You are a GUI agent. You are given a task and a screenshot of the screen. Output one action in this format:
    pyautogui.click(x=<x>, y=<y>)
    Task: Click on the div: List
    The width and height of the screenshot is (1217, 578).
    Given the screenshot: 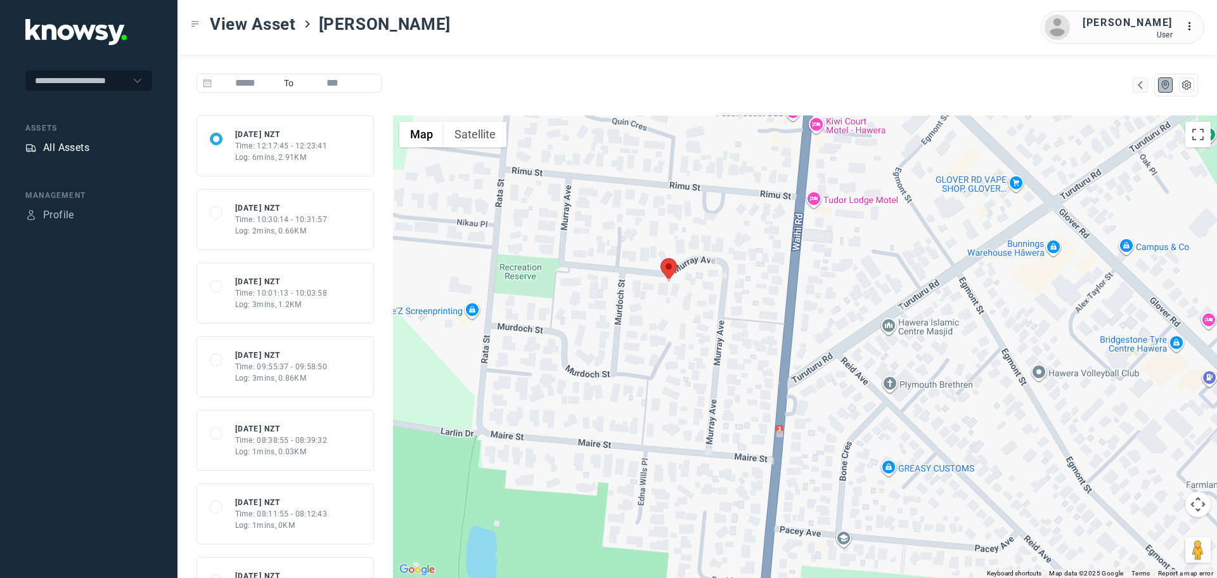 What is the action you would take?
    pyautogui.click(x=1187, y=85)
    